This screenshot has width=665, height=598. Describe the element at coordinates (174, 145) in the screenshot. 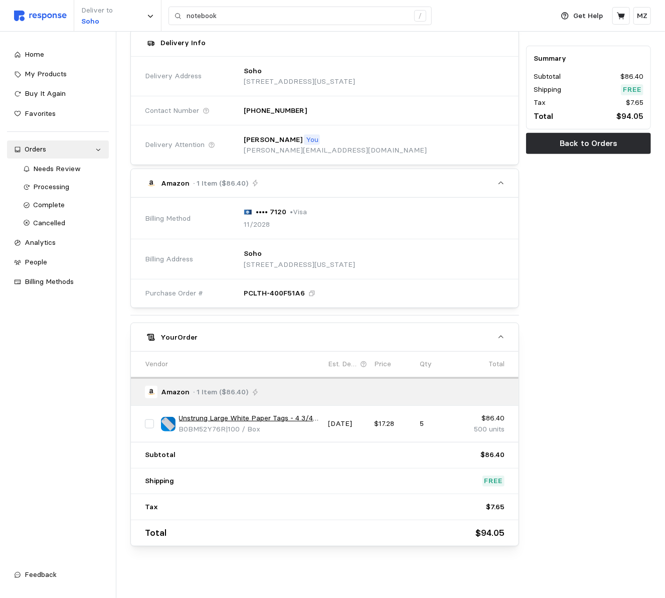

I see `span: Delivery Attention` at that location.